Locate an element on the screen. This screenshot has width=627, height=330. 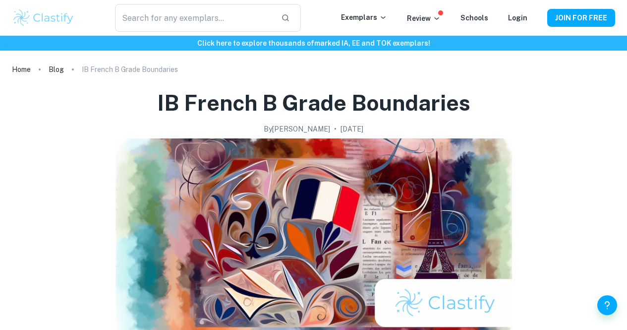
a: Home is located at coordinates (21, 69).